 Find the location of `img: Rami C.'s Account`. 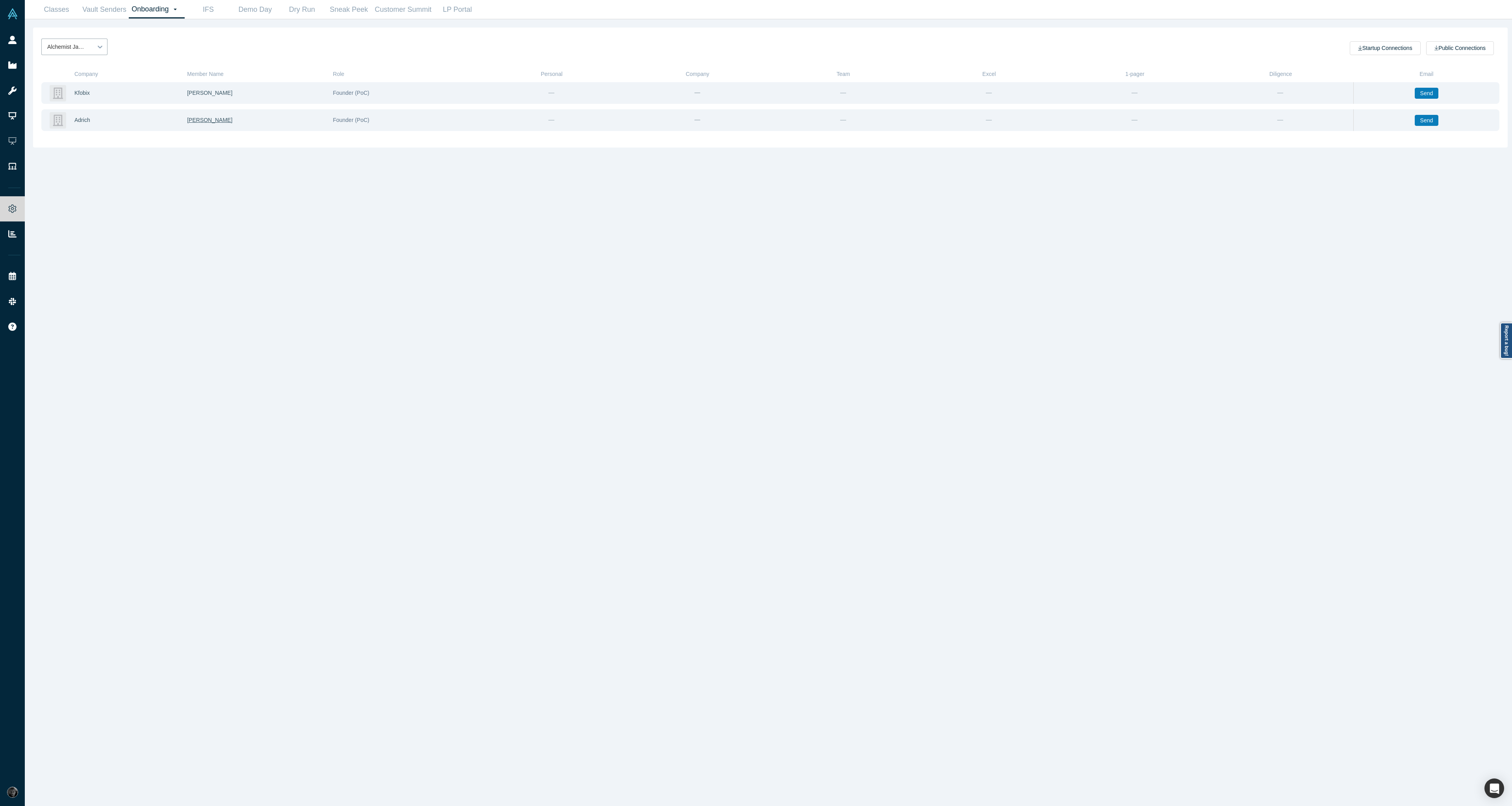

img: Rami C.'s Account is located at coordinates (13, 792).